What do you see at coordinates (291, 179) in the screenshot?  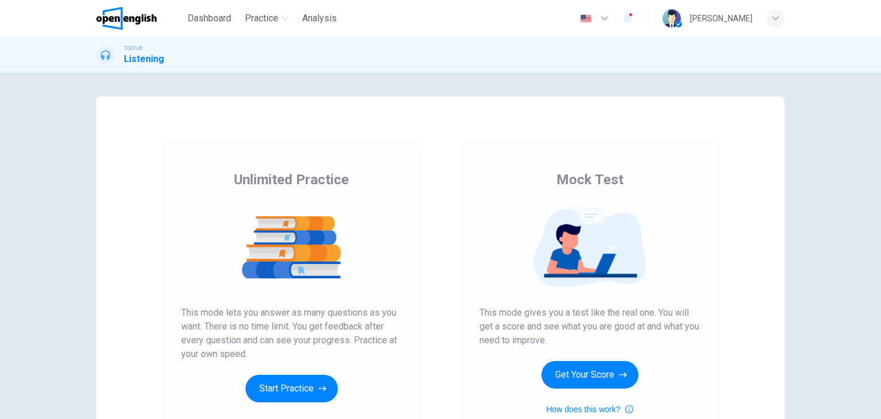 I see `span: Unlimited Practice` at bounding box center [291, 179].